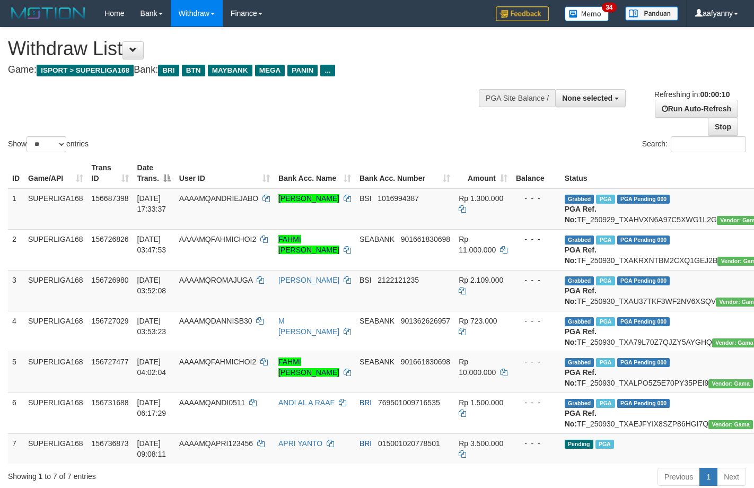  Describe the element at coordinates (723, 127) in the screenshot. I see `a: Stop` at that location.